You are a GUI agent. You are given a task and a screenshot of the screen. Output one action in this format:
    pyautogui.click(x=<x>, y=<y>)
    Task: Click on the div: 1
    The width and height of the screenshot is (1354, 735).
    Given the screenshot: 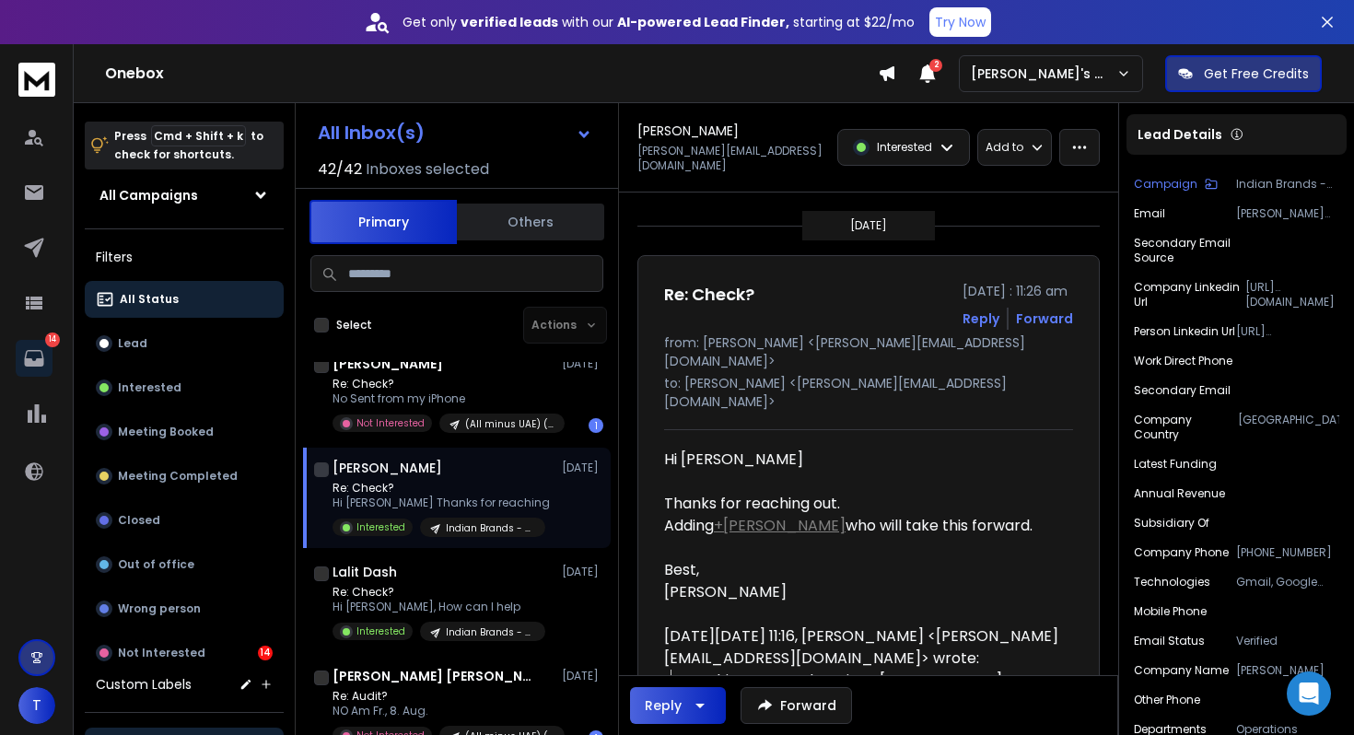 What is the action you would take?
    pyautogui.click(x=596, y=426)
    